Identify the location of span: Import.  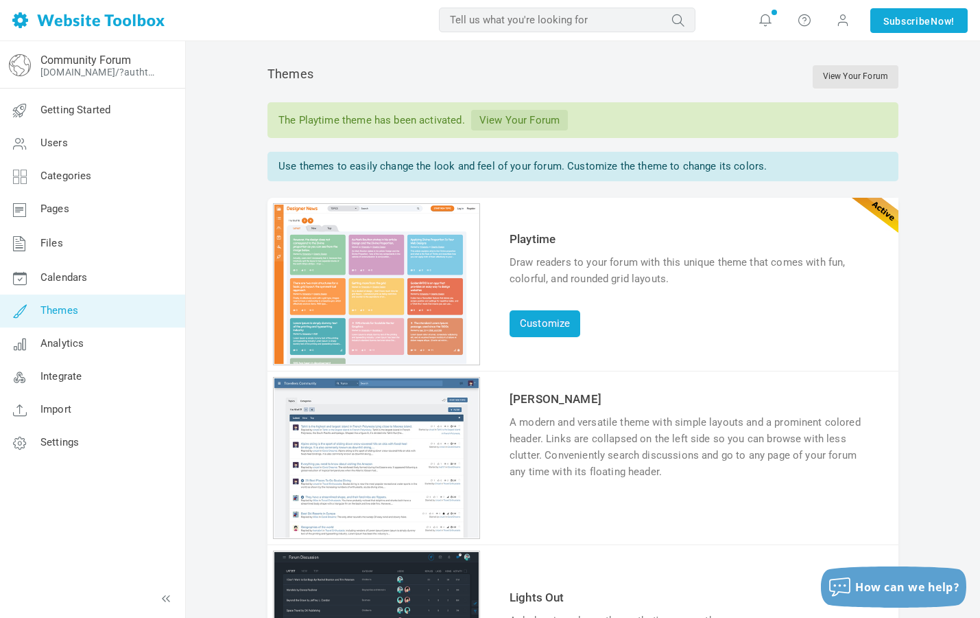
(56, 409).